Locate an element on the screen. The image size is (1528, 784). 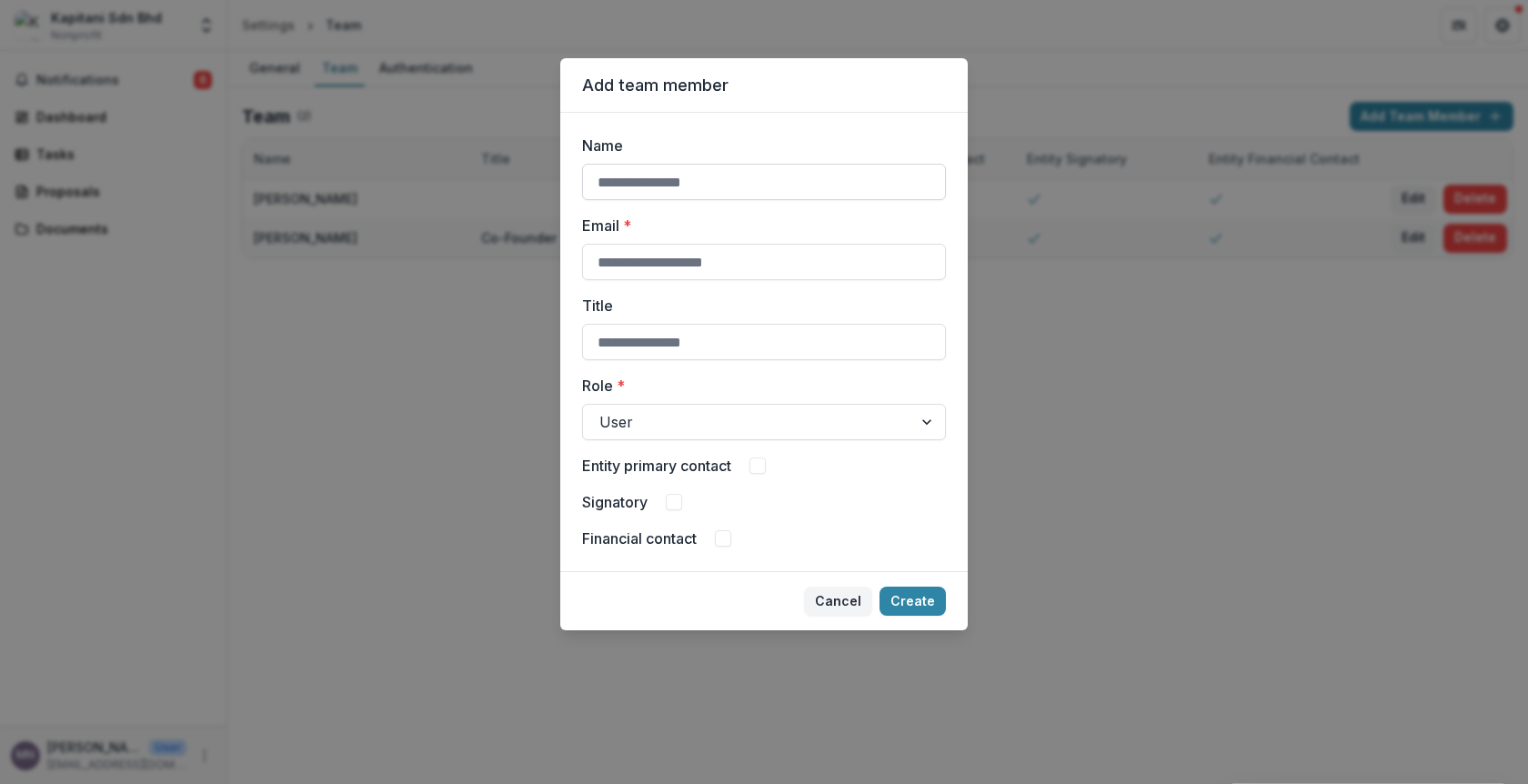
label: Email is located at coordinates (759, 225).